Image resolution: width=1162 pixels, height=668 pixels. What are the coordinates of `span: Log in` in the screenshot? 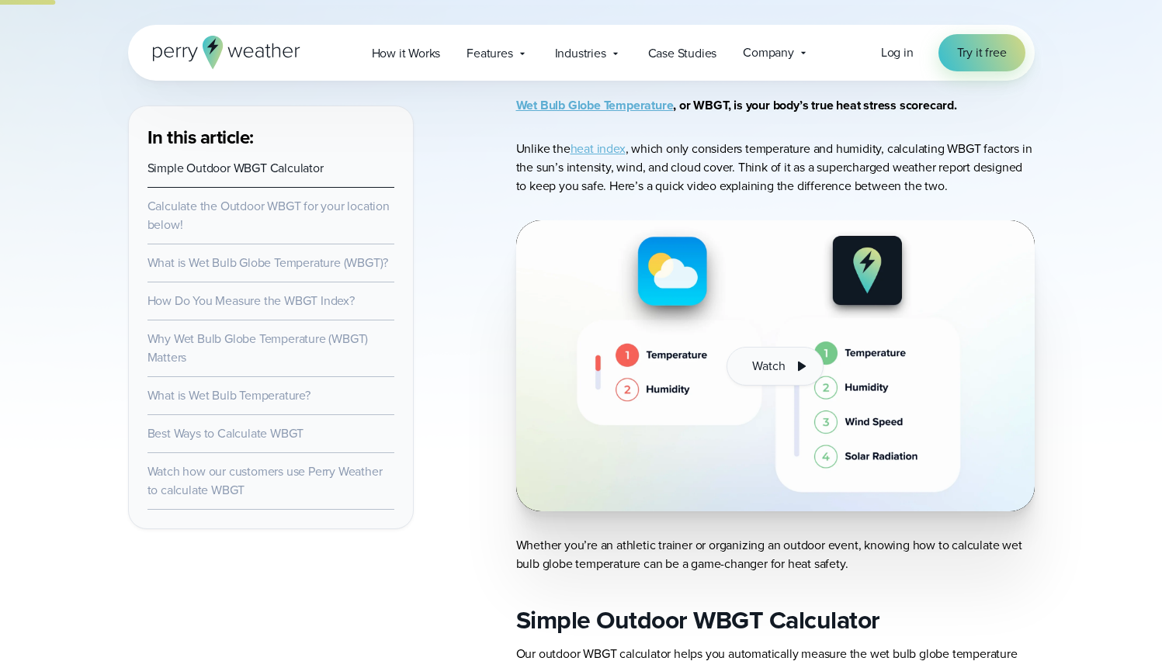 It's located at (897, 52).